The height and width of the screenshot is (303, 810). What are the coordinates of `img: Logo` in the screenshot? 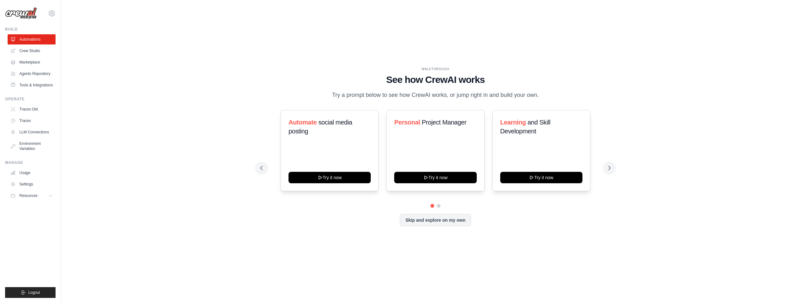 It's located at (21, 13).